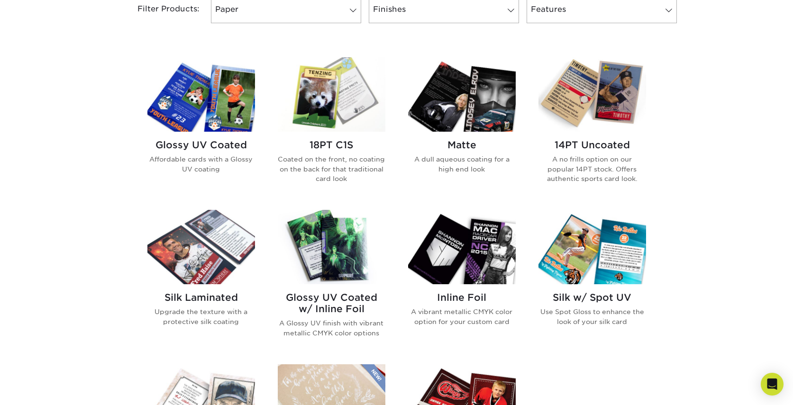  I want to click on img: Matte Trading Cards, so click(462, 94).